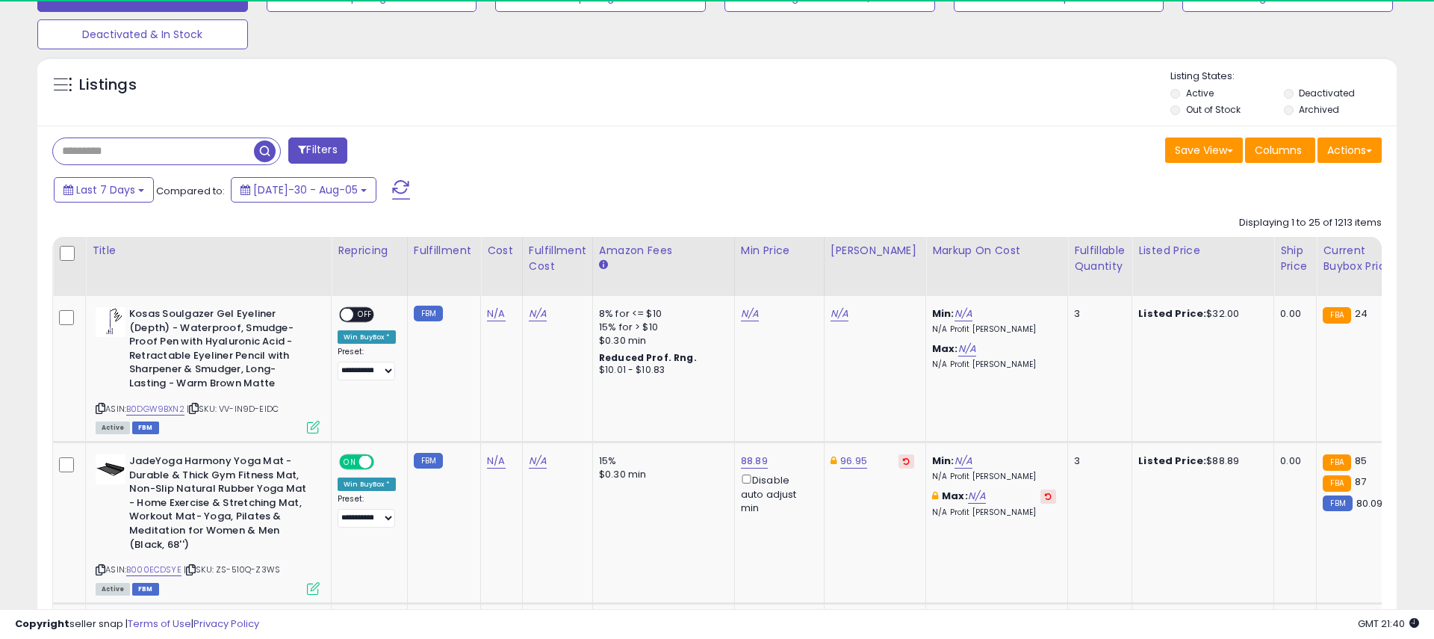 This screenshot has width=1434, height=639. Describe the element at coordinates (1360, 481) in the screenshot. I see `span: 87` at that location.